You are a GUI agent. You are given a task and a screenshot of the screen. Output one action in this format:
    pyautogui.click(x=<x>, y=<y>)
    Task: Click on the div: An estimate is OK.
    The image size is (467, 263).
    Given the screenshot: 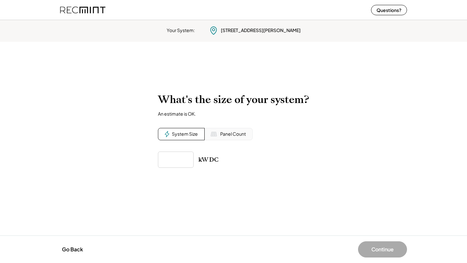 What is the action you would take?
    pyautogui.click(x=177, y=114)
    